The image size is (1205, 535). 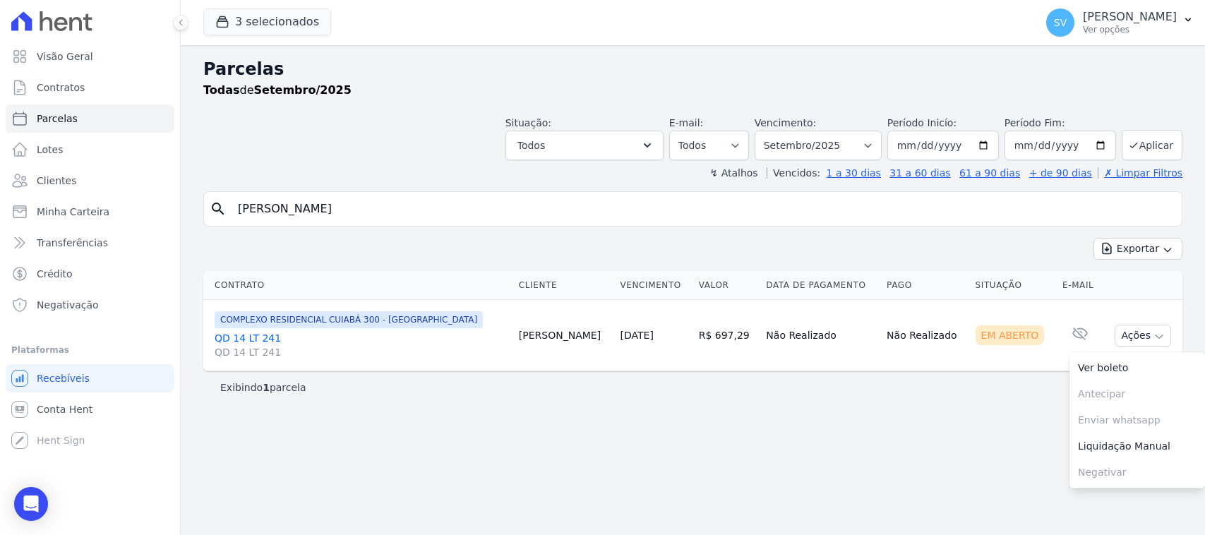 I want to click on a: Contratos, so click(x=90, y=88).